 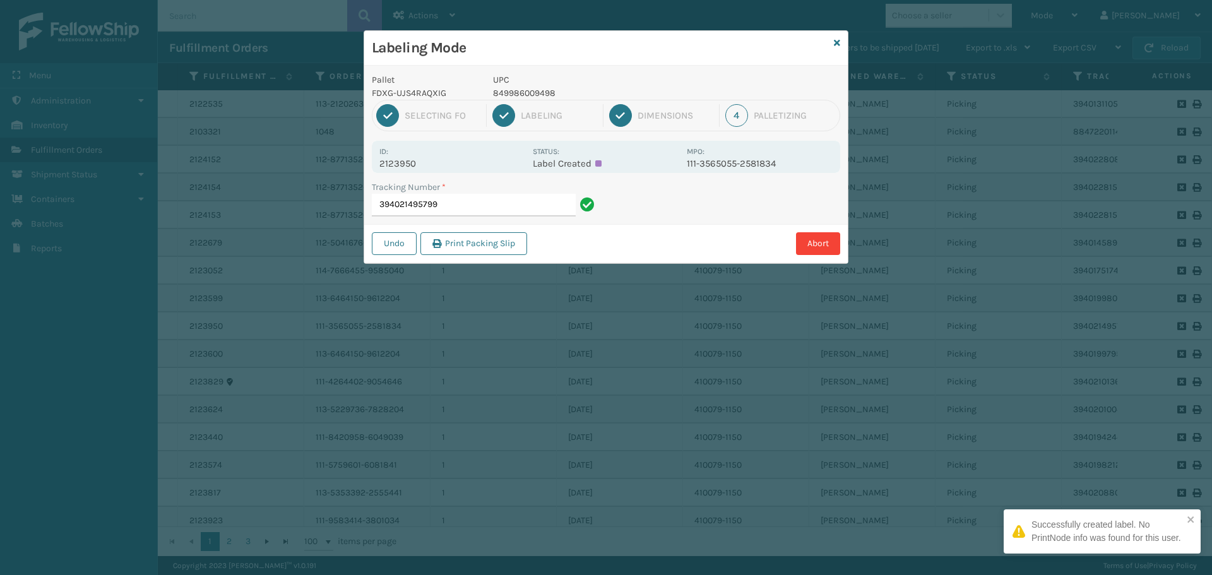 What do you see at coordinates (425, 80) in the screenshot?
I see `p: Pallet` at bounding box center [425, 80].